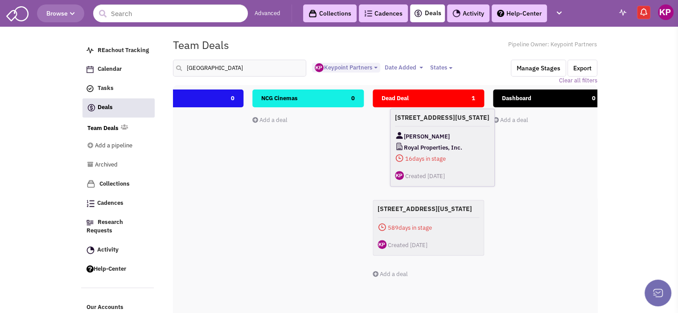 Image resolution: width=678 pixels, height=313 pixels. What do you see at coordinates (61, 13) in the screenshot?
I see `button: Browse` at bounding box center [61, 13].